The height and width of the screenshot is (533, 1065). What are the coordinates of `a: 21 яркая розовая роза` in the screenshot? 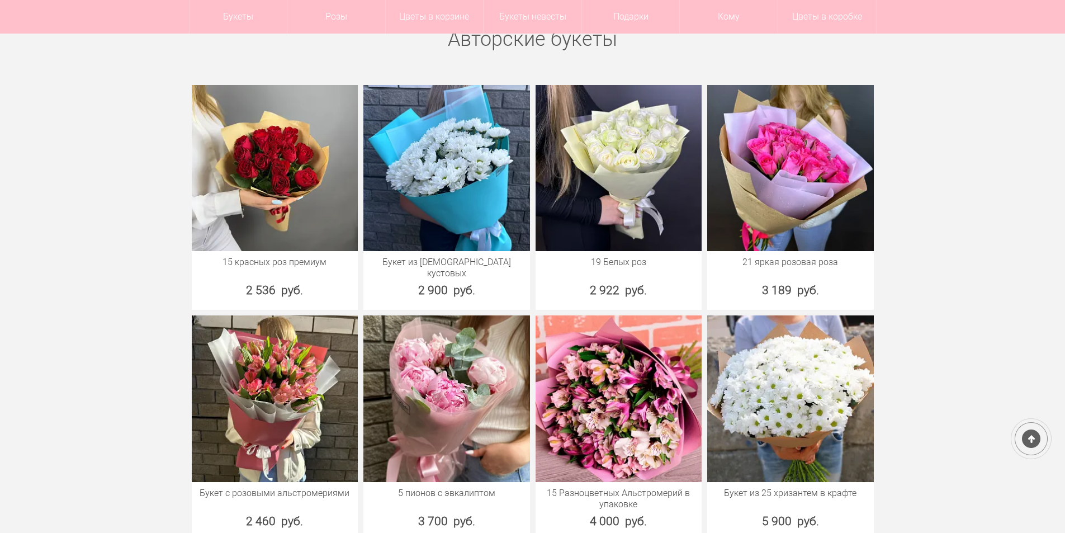 It's located at (791, 262).